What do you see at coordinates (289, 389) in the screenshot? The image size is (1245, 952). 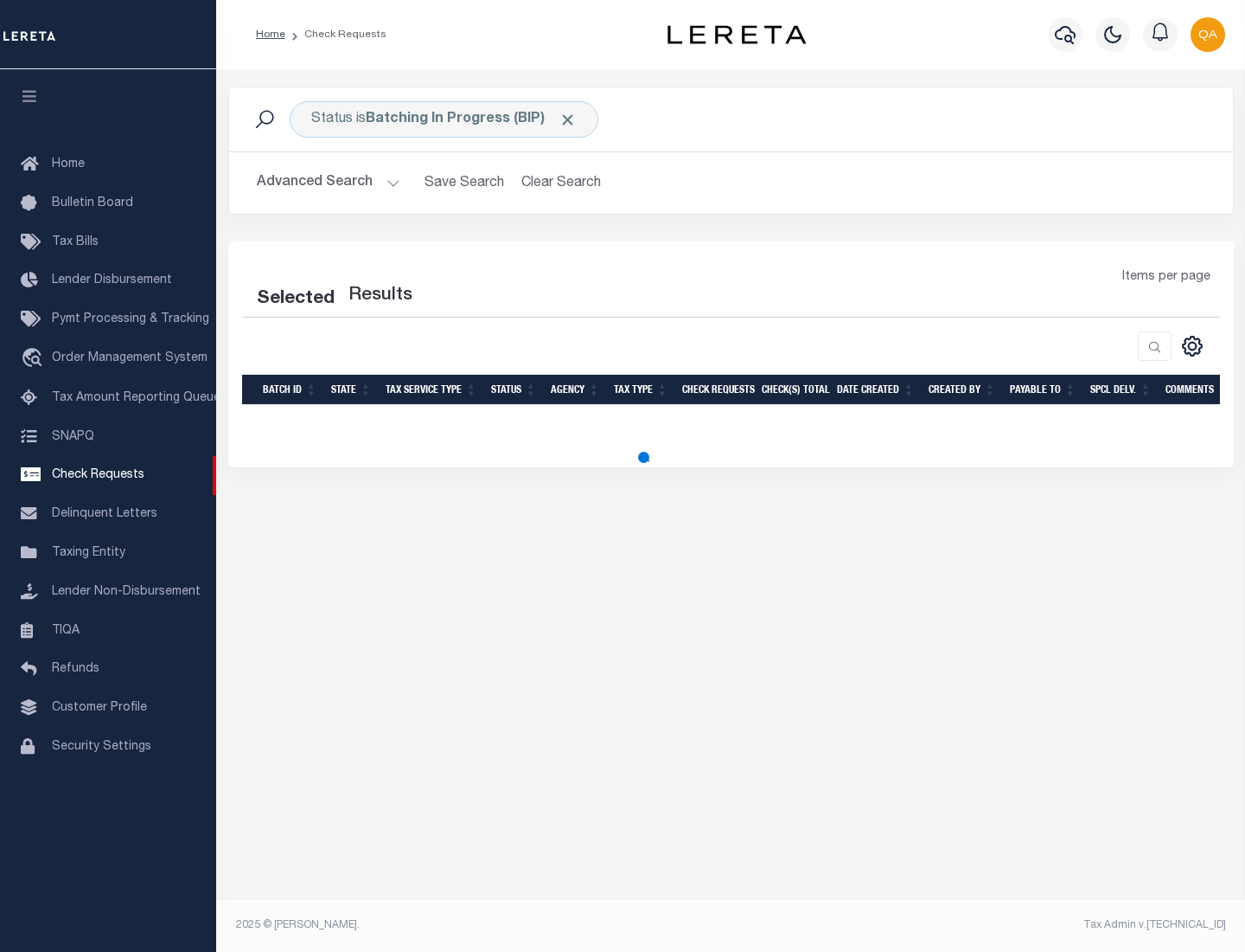 I see `th: Batch Id` at bounding box center [289, 389].